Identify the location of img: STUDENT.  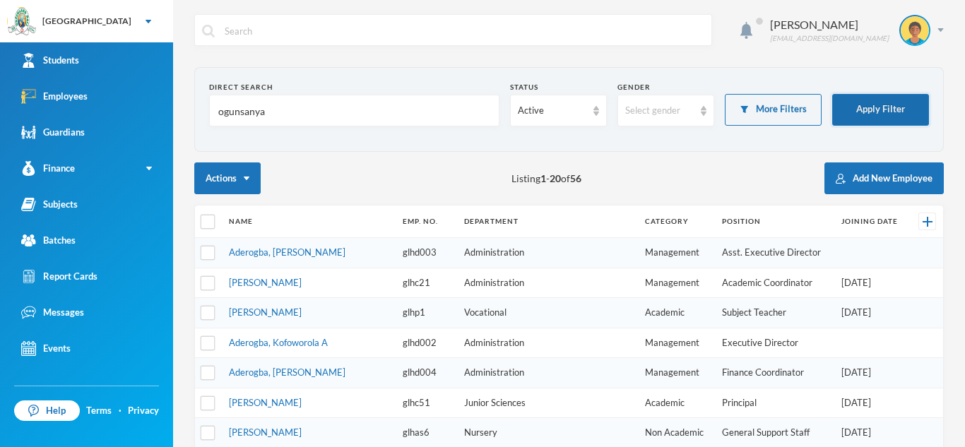
(915, 30).